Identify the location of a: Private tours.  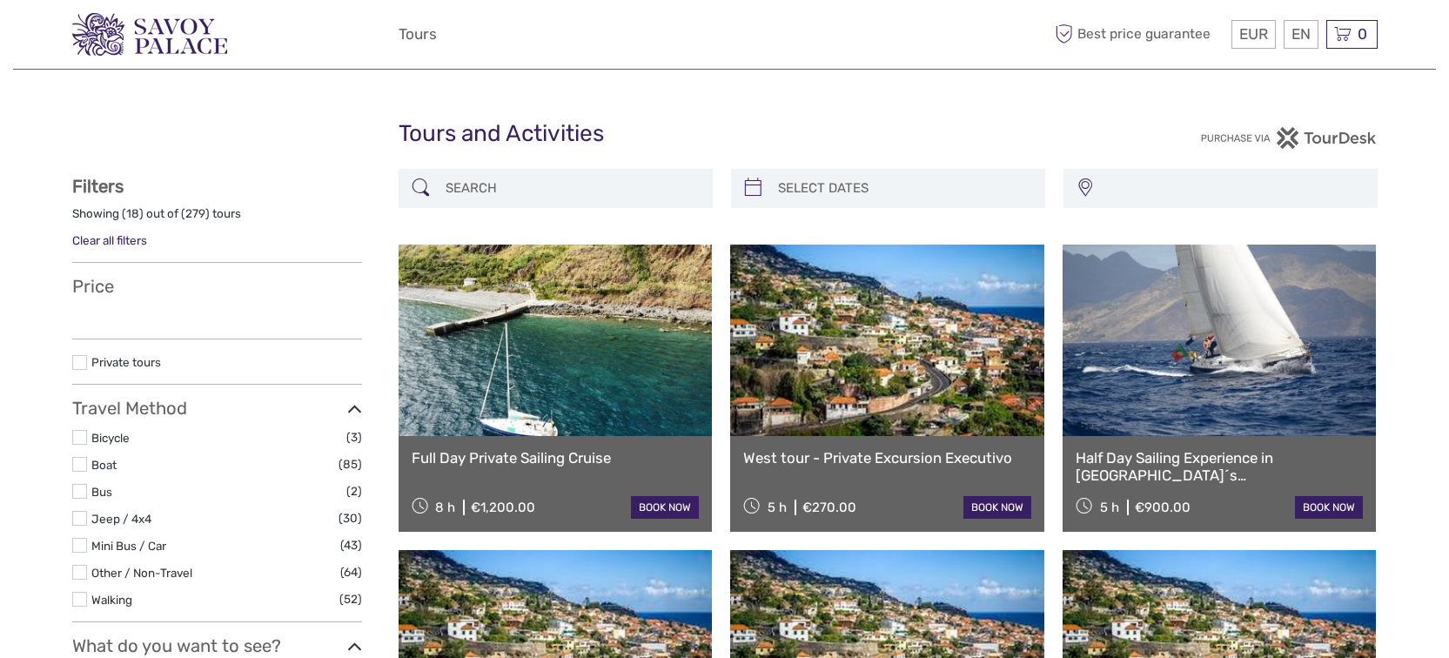
(126, 362).